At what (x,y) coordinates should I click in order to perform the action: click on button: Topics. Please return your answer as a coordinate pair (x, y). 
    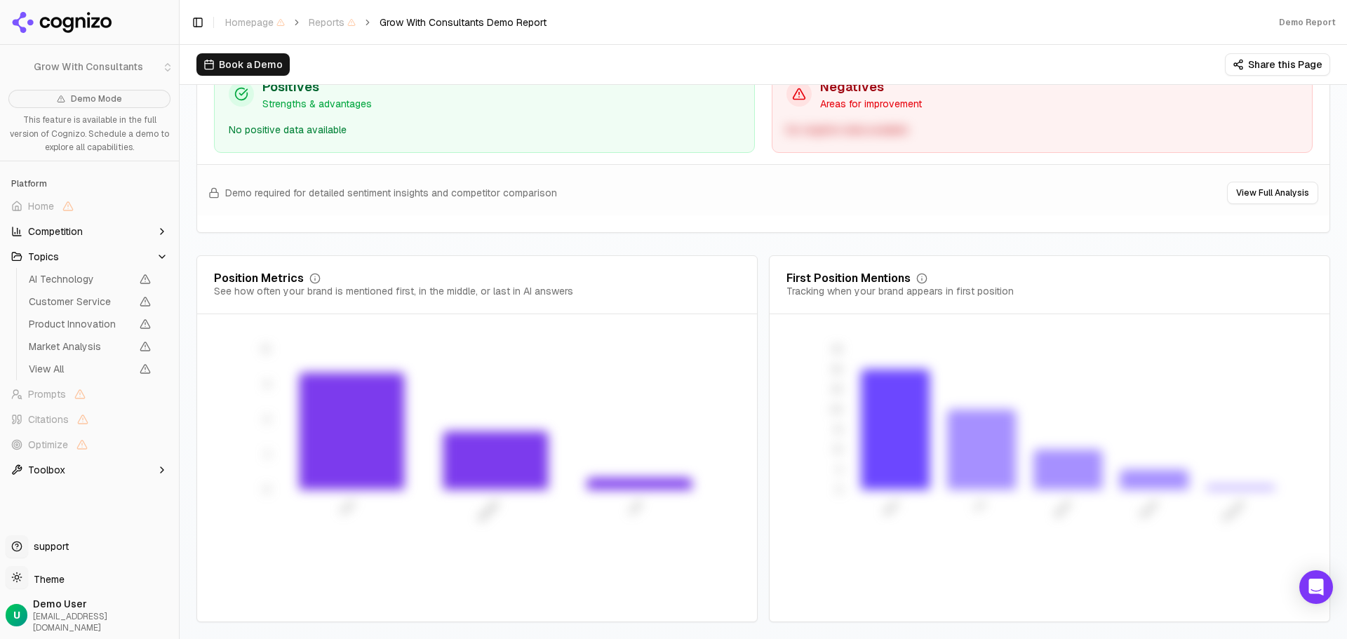
    Looking at the image, I should click on (89, 257).